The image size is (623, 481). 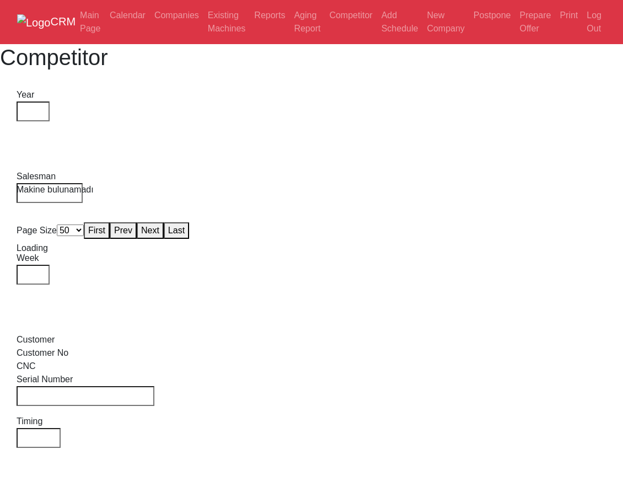 What do you see at coordinates (33, 258) in the screenshot?
I see `div: Week` at bounding box center [33, 258].